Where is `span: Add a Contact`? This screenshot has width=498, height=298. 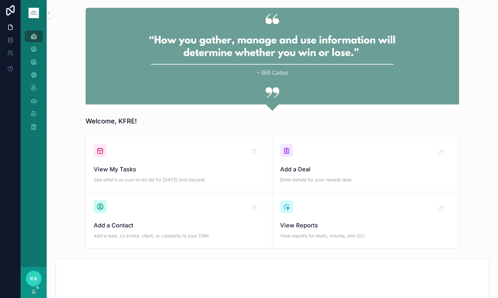 span: Add a Contact is located at coordinates (179, 225).